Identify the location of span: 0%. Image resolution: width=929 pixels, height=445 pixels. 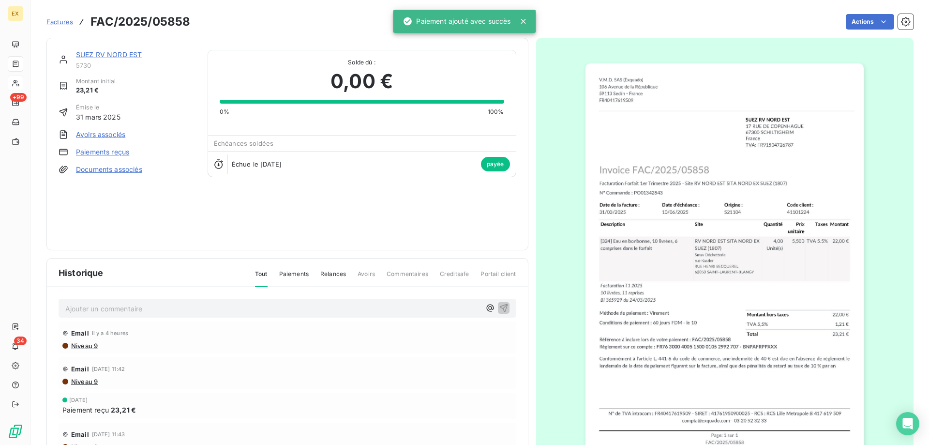
(225, 112).